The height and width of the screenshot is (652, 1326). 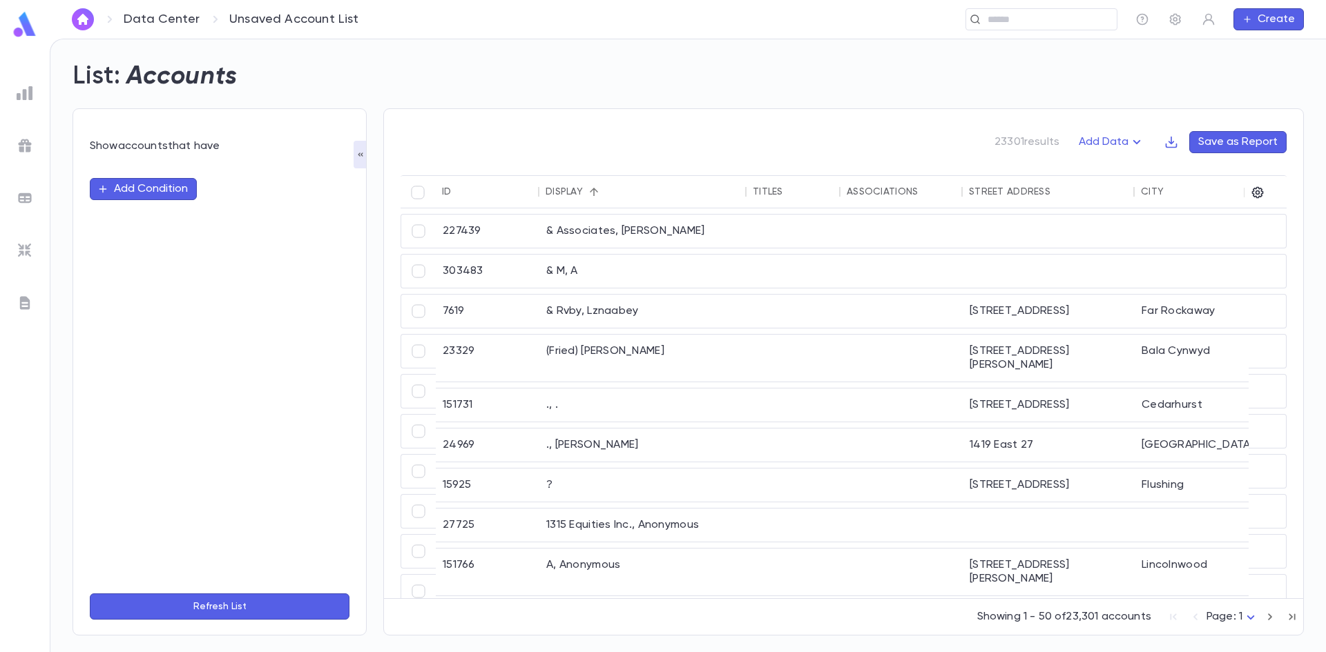 I want to click on div: 1315 Equities Inc., Anonymous, so click(x=643, y=525).